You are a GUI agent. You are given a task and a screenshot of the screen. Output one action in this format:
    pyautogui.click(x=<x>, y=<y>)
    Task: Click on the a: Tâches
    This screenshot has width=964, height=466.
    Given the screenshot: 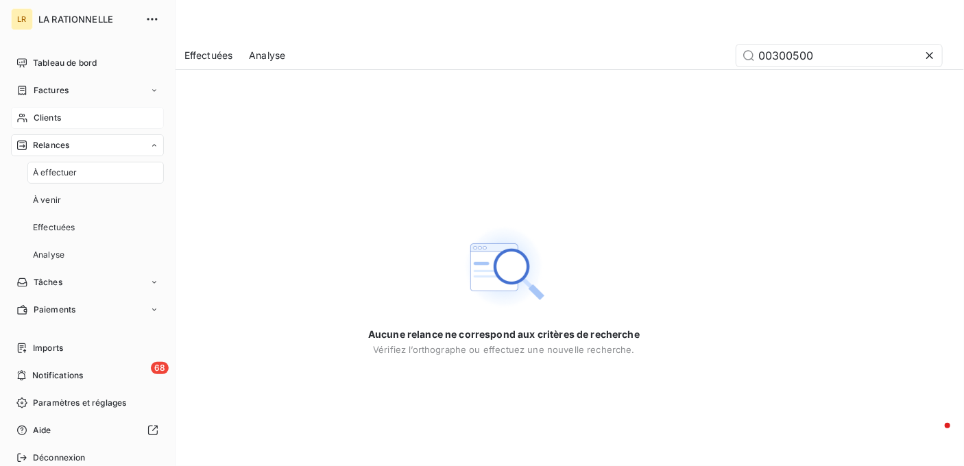 What is the action you would take?
    pyautogui.click(x=87, y=283)
    